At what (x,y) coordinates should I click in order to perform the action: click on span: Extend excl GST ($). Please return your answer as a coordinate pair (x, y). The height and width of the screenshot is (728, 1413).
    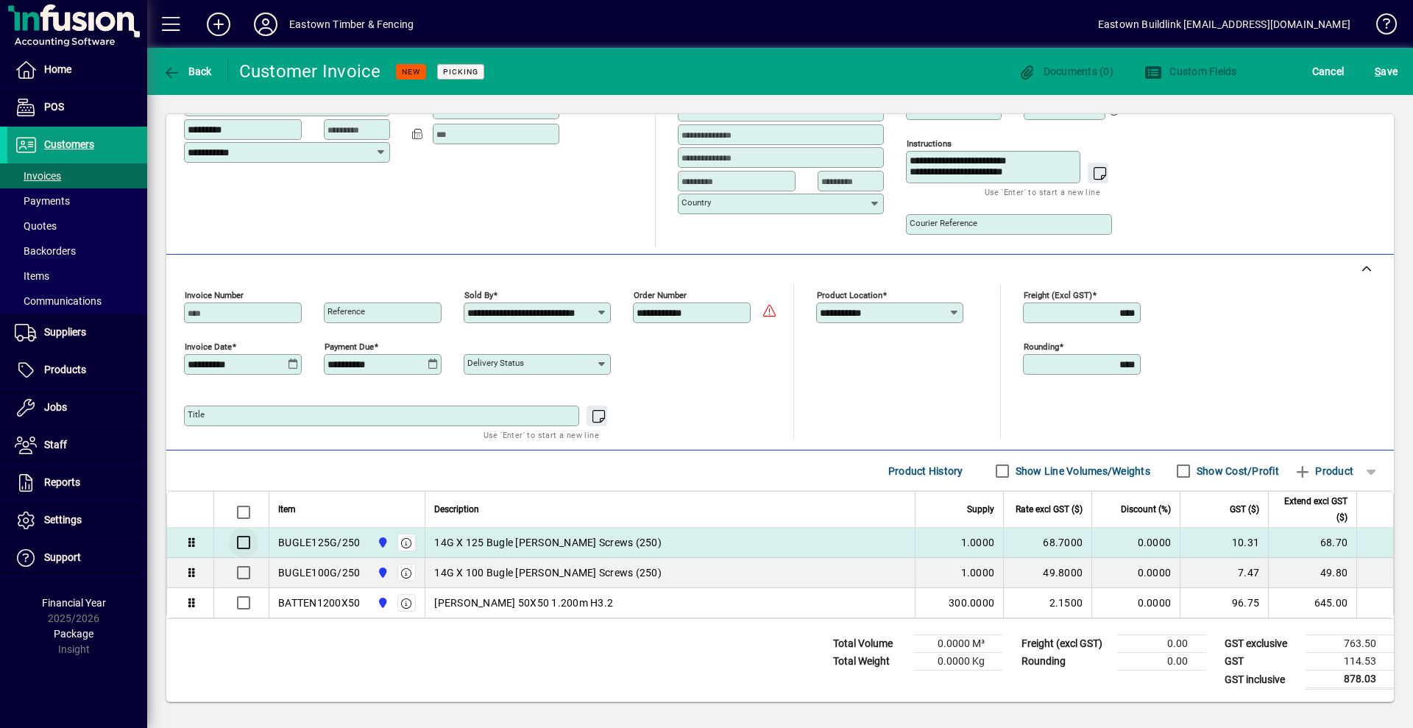
    Looking at the image, I should click on (1312, 509).